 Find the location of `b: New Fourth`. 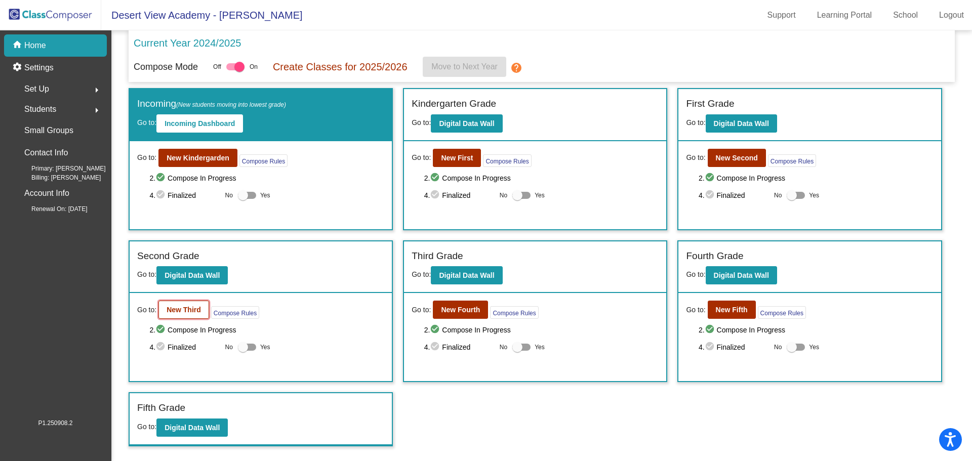

b: New Fourth is located at coordinates (460, 310).